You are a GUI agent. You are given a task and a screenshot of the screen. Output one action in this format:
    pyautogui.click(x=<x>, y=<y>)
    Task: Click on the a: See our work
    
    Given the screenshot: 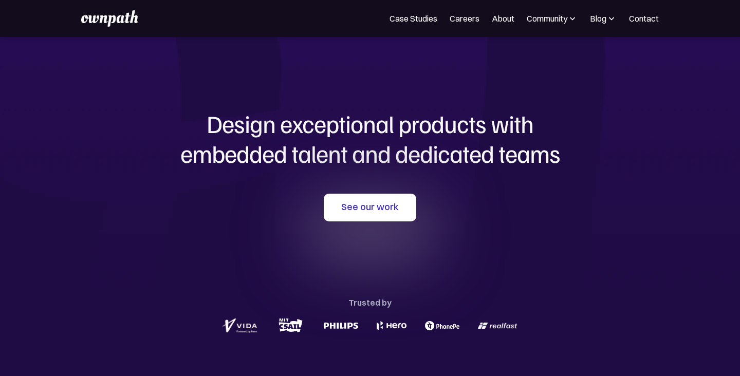 What is the action you would take?
    pyautogui.click(x=370, y=207)
    